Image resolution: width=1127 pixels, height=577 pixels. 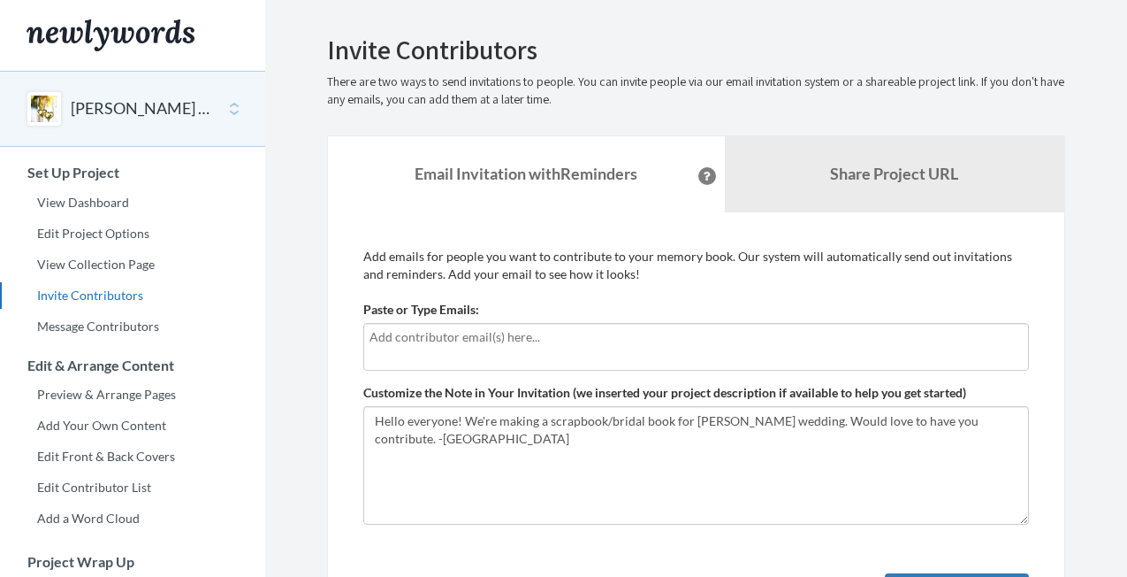 What do you see at coordinates (421, 309) in the screenshot?
I see `label: Paste or Type Emails:` at bounding box center [421, 309].